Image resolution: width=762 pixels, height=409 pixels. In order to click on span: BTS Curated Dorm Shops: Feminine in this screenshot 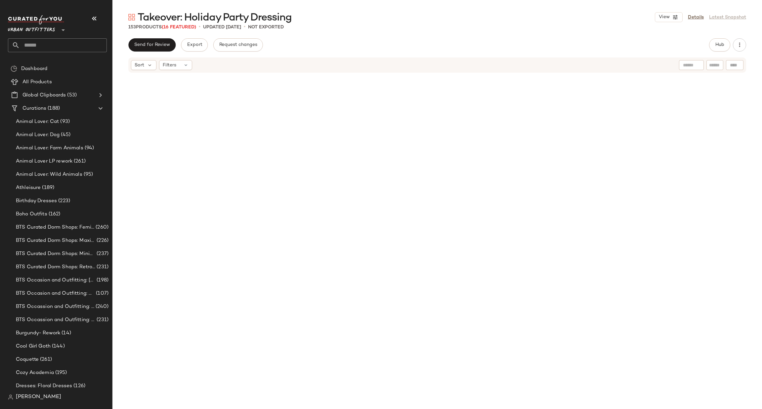, I will do `click(55, 228)`.